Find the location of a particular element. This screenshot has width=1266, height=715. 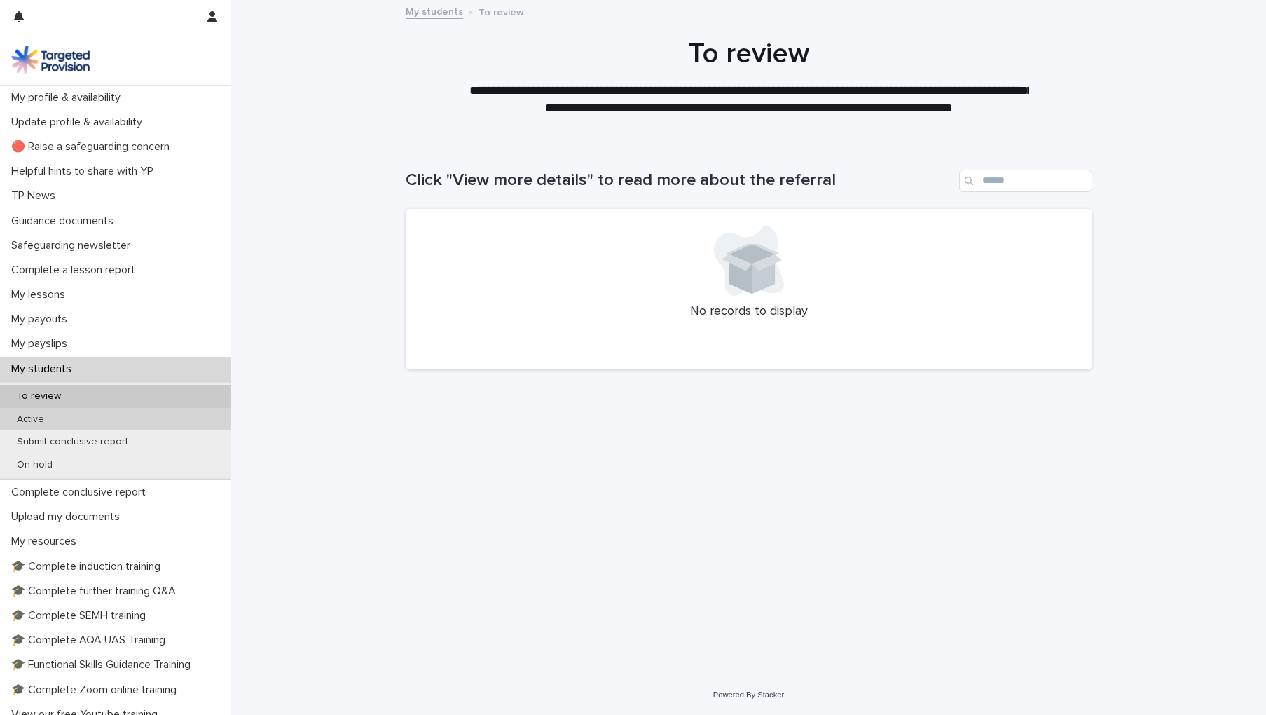

p: My payslips is located at coordinates (42, 343).